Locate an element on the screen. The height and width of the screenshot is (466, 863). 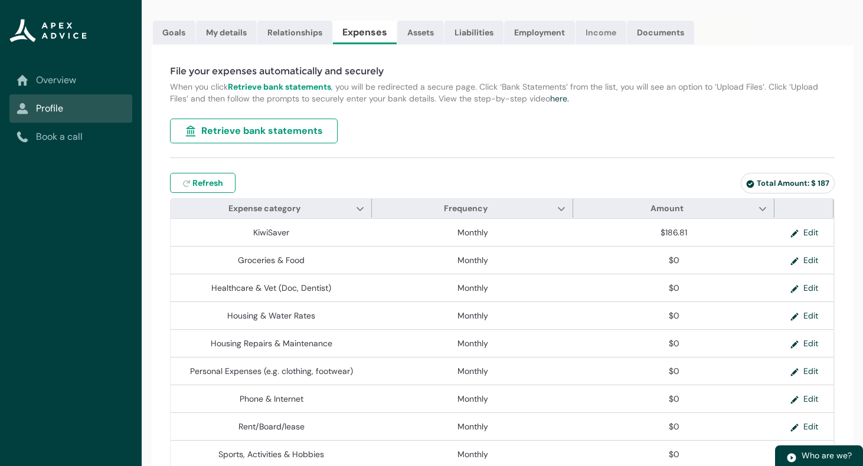
lightning-base-formatted-text: Healthcare & Vet (Doc, Dentist) is located at coordinates (271, 288).